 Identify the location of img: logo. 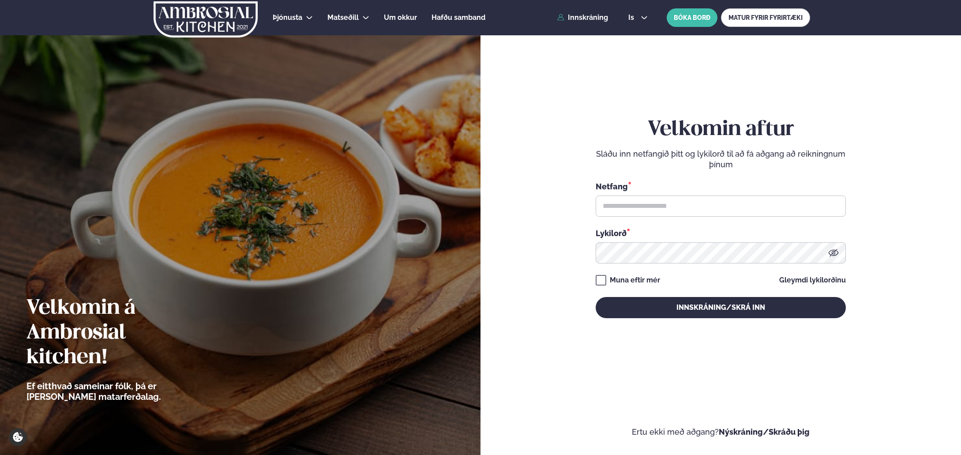
(206, 19).